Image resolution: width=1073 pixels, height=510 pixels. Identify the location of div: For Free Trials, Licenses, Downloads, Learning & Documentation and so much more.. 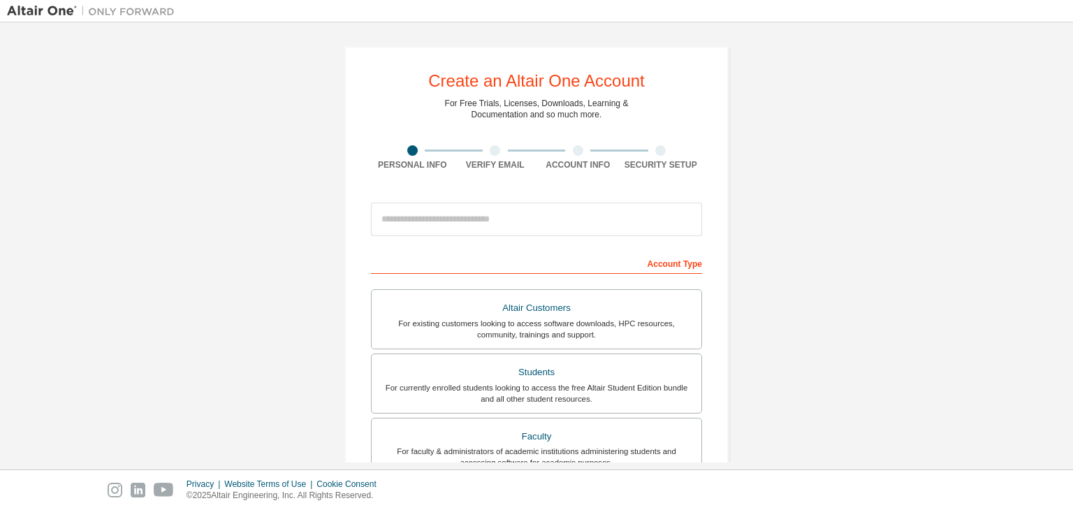
(536, 109).